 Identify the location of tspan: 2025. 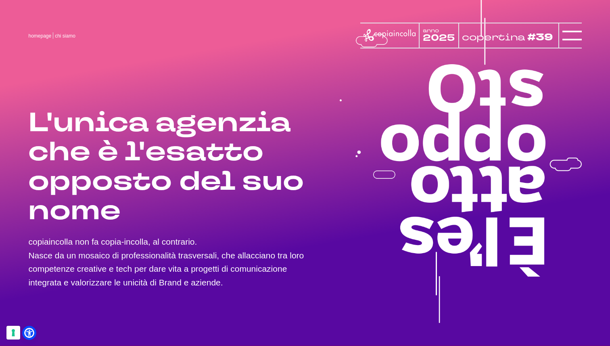
(439, 38).